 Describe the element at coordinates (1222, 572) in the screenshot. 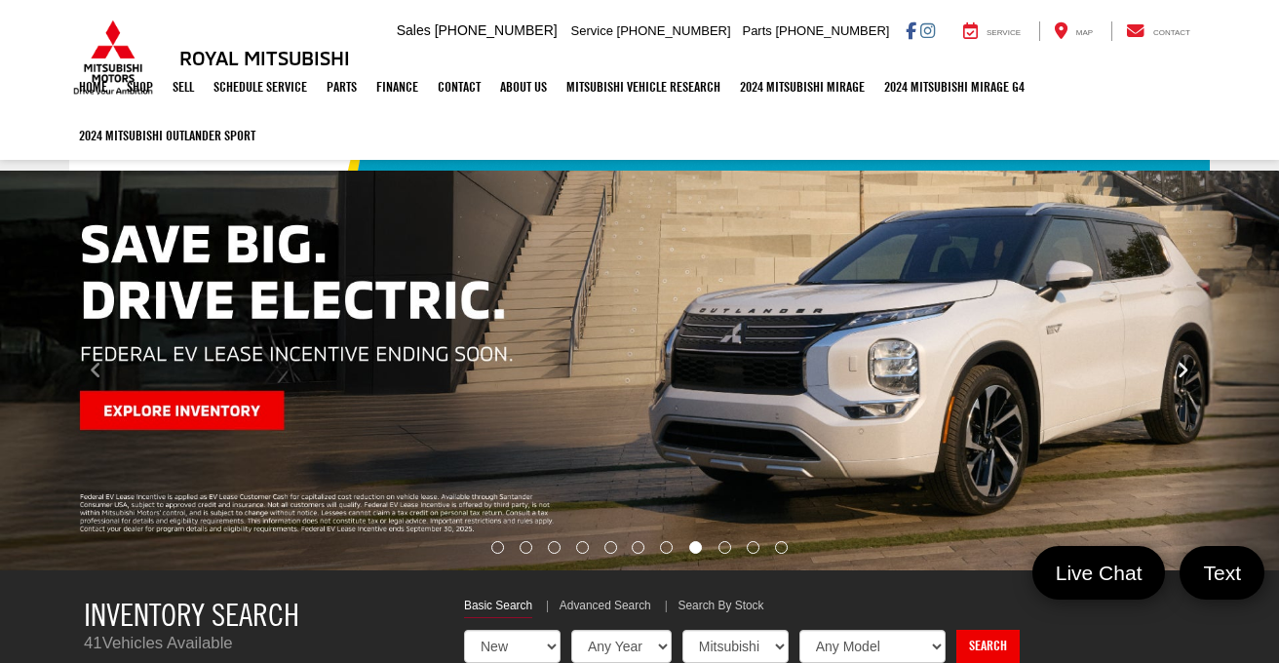

I see `span: Text` at that location.